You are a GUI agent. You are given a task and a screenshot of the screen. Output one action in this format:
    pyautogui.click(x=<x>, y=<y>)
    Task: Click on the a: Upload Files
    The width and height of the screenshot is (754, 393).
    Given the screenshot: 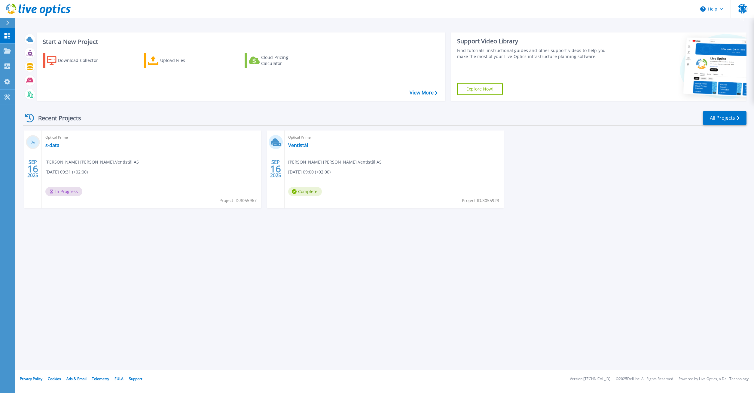 What is the action you would take?
    pyautogui.click(x=177, y=60)
    